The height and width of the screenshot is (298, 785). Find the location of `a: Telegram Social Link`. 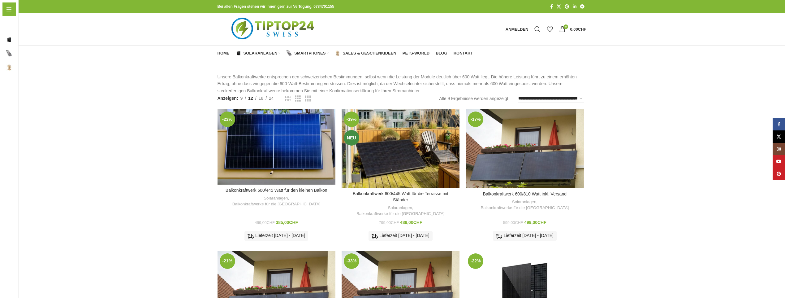

a: Telegram Social Link is located at coordinates (582, 6).